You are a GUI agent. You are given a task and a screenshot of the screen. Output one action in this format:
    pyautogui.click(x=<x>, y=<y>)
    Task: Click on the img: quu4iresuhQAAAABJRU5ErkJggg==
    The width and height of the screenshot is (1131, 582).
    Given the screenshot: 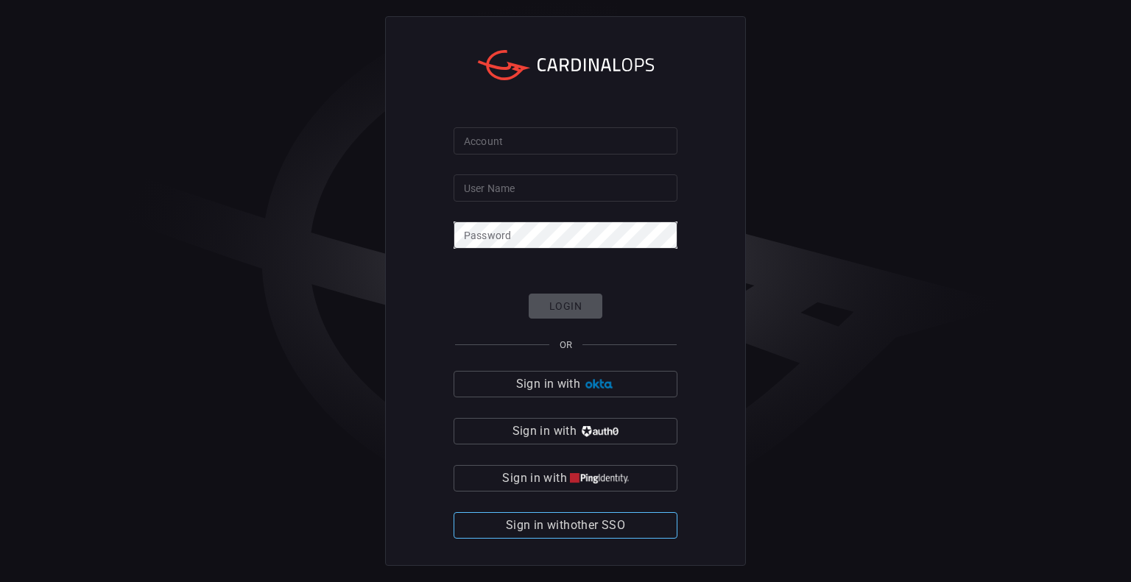 What is the action you would take?
    pyautogui.click(x=599, y=479)
    